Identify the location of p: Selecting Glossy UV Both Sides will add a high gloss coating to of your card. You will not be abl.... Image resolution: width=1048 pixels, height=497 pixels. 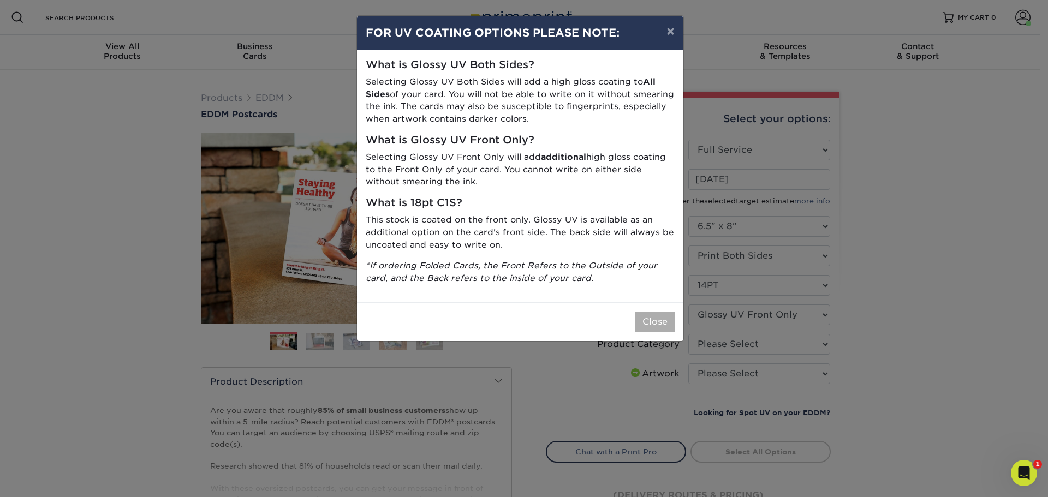
(520, 100).